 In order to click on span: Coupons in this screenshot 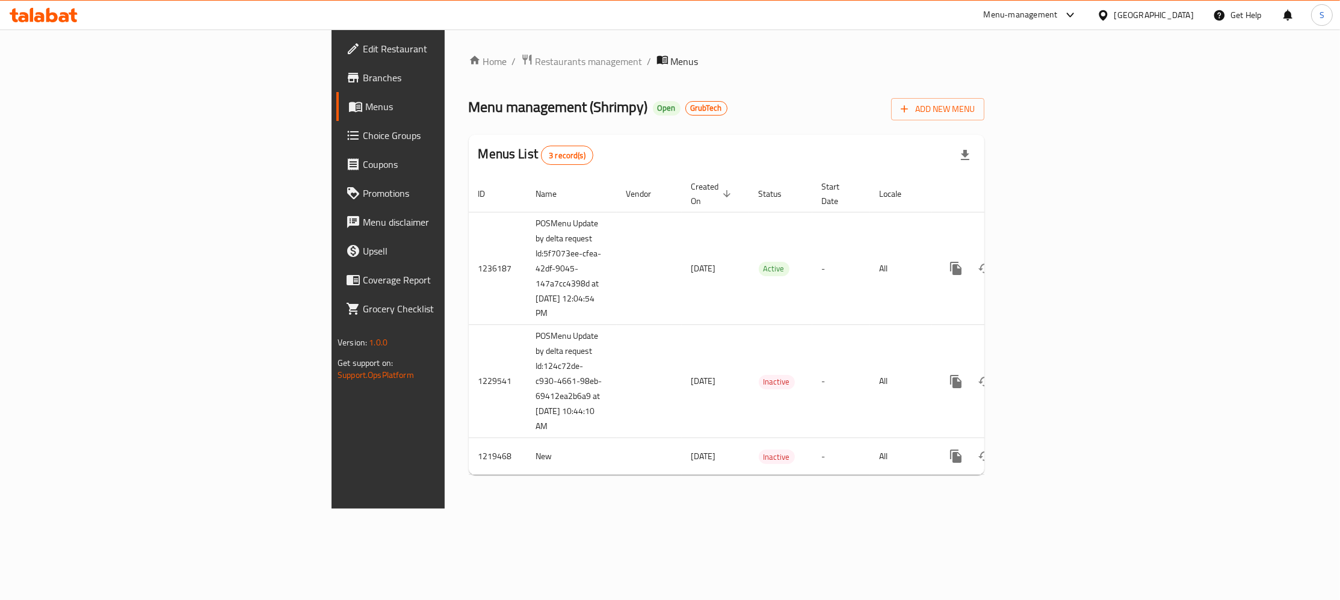, I will do `click(454, 164)`.